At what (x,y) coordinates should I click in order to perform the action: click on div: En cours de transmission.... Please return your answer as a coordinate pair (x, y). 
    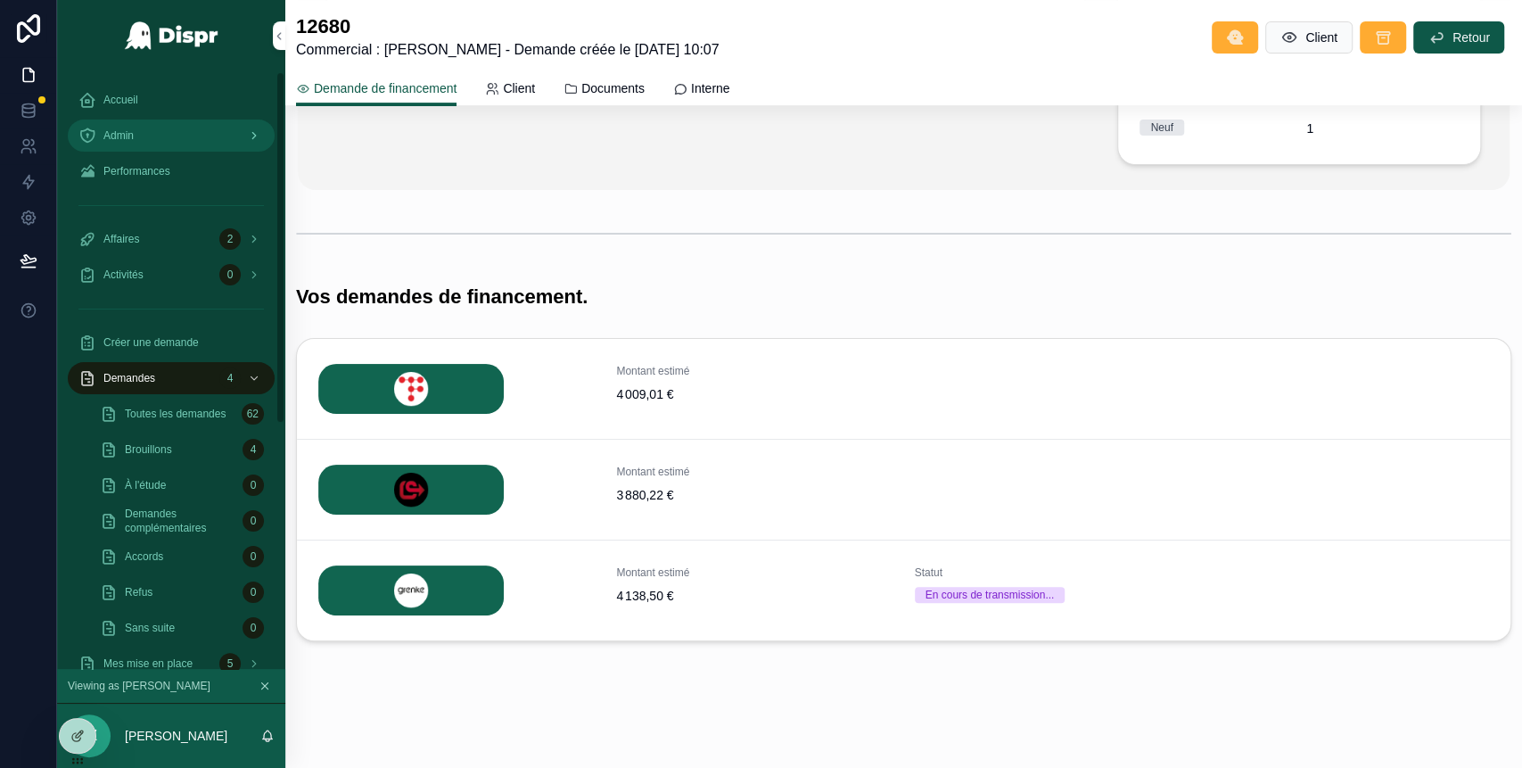
    Looking at the image, I should click on (990, 595).